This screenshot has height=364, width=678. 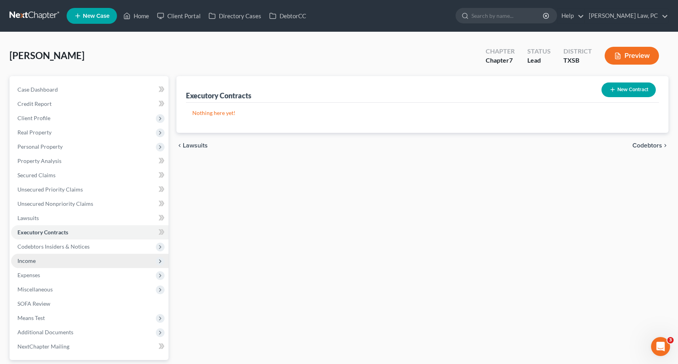 What do you see at coordinates (90, 104) in the screenshot?
I see `a: Credit Report` at bounding box center [90, 104].